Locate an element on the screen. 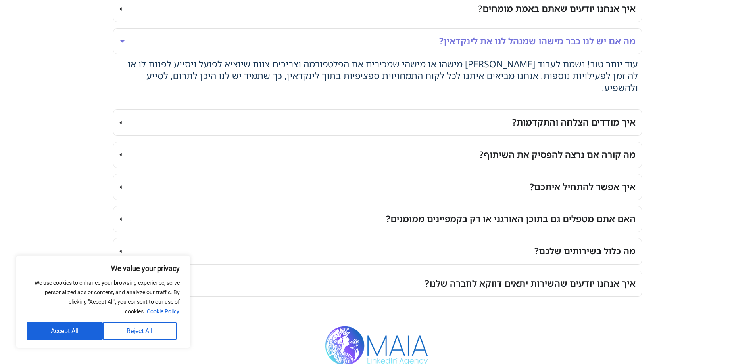  div: מה אם יש לנו כבר מישהו שמנהל לנו את לינקדאין? is located at coordinates (537, 41).